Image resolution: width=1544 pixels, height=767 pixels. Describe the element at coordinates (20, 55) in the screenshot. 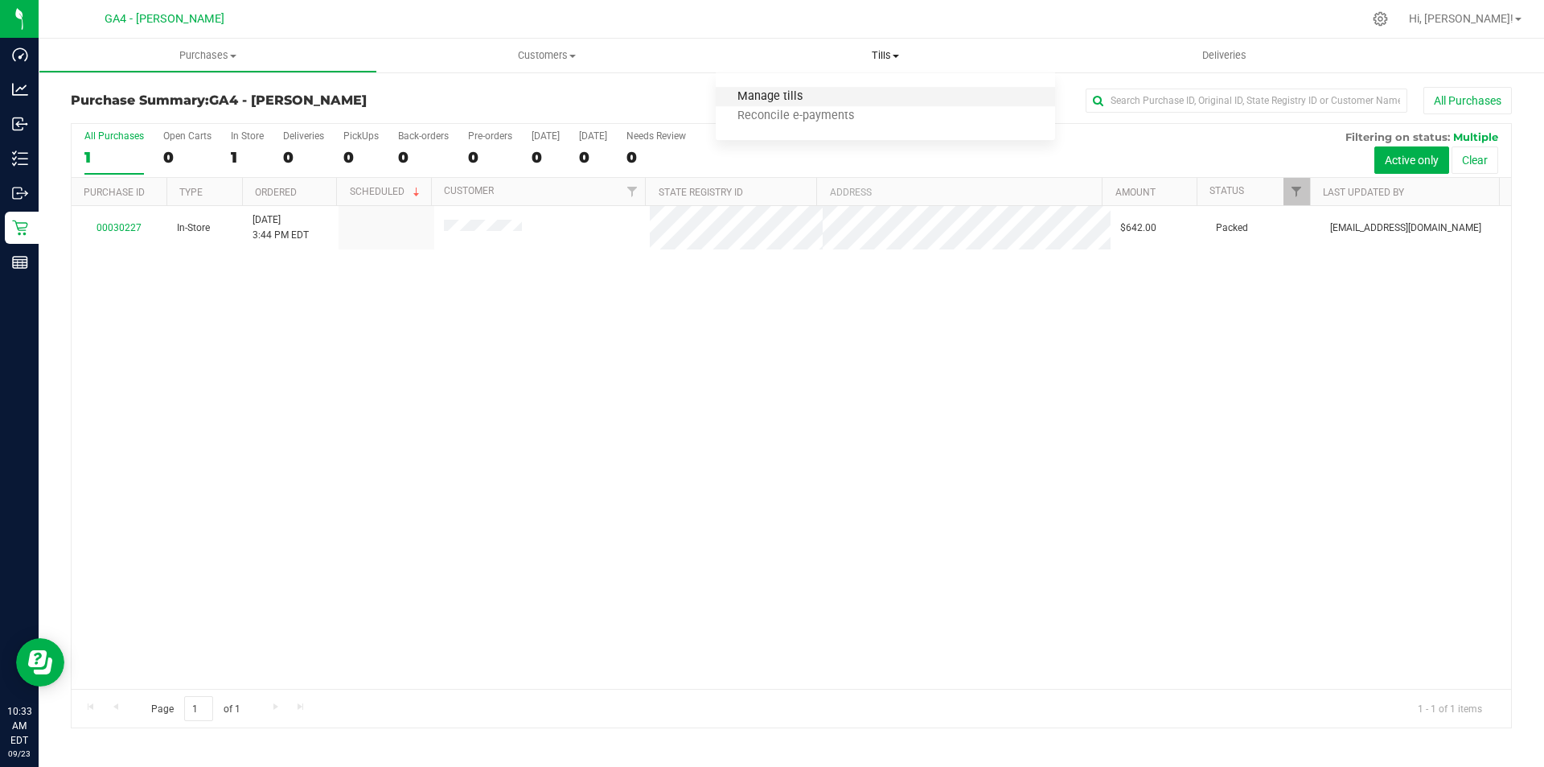

I see `inline-svg: Dashboard` at that location.